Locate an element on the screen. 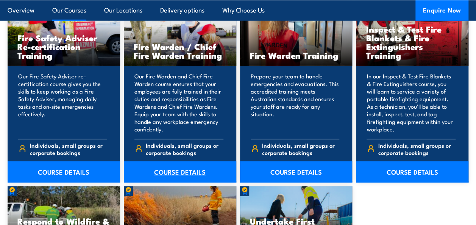 The image size is (476, 225). h3: Fire Warden / Chief Fire Warden Training is located at coordinates (180, 51).